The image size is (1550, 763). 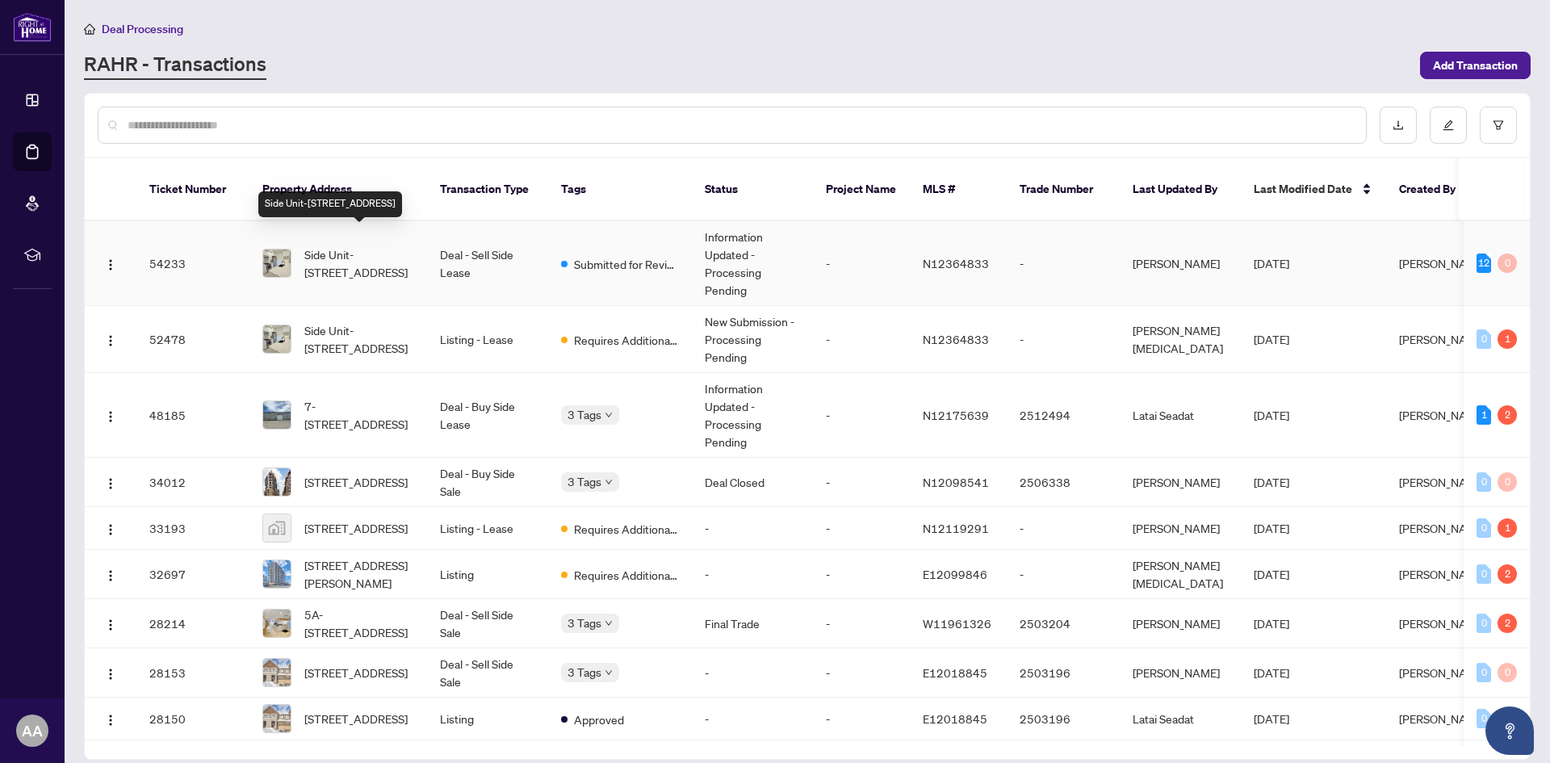 I want to click on span: E12099846, so click(x=955, y=574).